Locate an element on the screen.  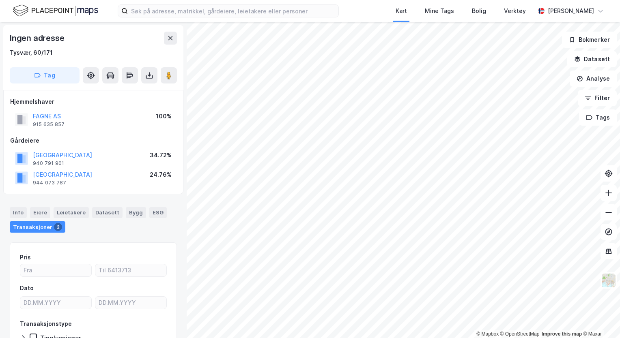
div: 24.76% is located at coordinates (161, 175).